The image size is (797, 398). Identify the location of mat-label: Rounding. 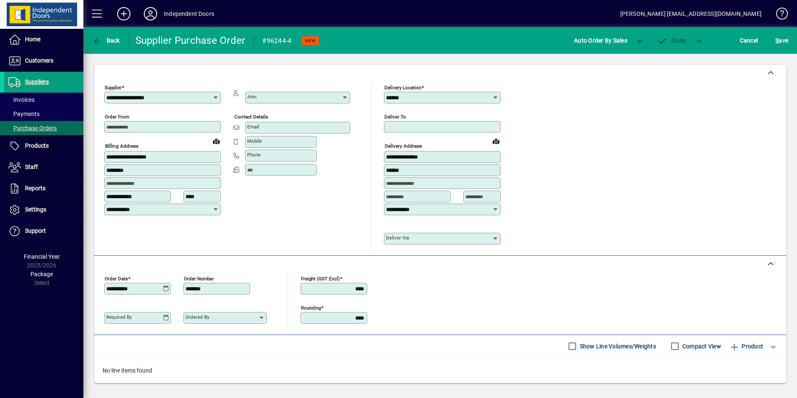
(311, 307).